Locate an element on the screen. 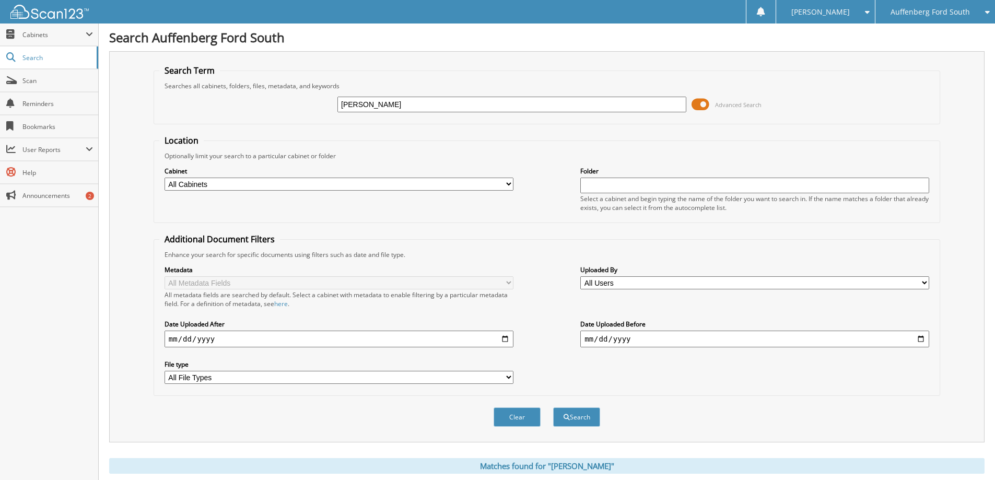 The width and height of the screenshot is (995, 480). a: here is located at coordinates (281, 304).